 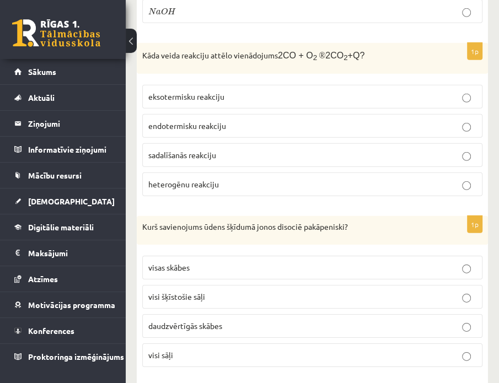 I want to click on a: Ziņojumi, so click(x=63, y=123).